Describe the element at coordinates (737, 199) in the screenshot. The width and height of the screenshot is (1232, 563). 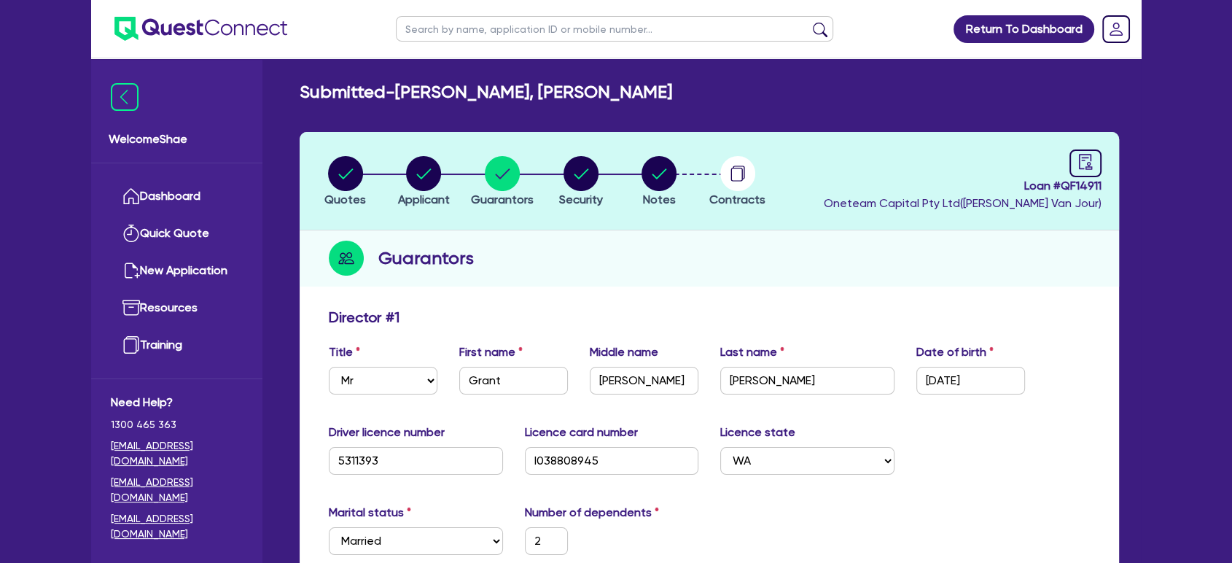
I see `span: Contracts` at that location.